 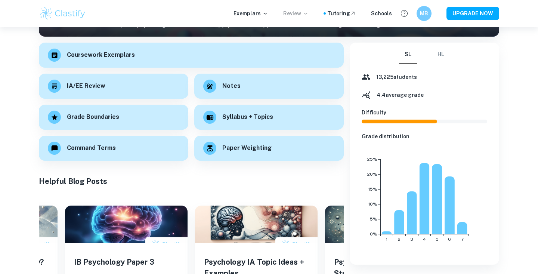 I want to click on button: HL, so click(x=441, y=55).